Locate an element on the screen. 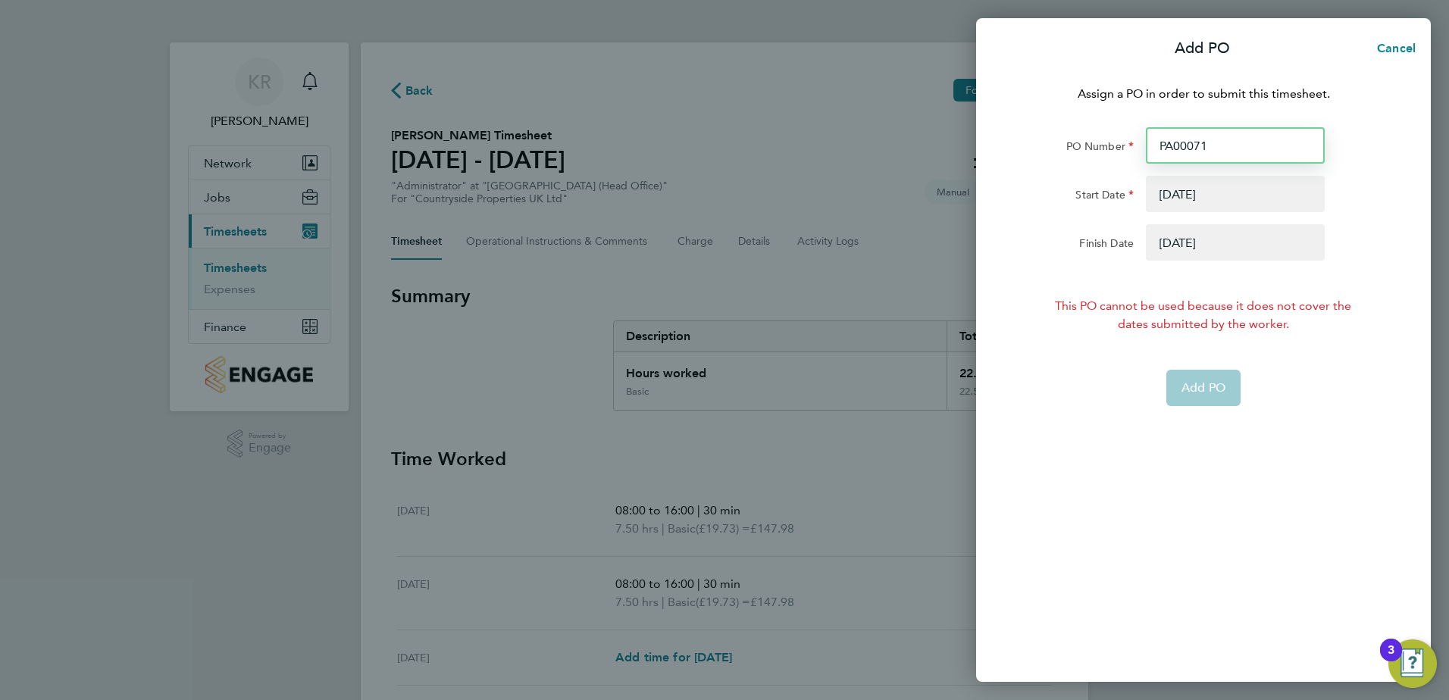 The width and height of the screenshot is (1449, 700). label: Finish Date is located at coordinates (1106, 246).